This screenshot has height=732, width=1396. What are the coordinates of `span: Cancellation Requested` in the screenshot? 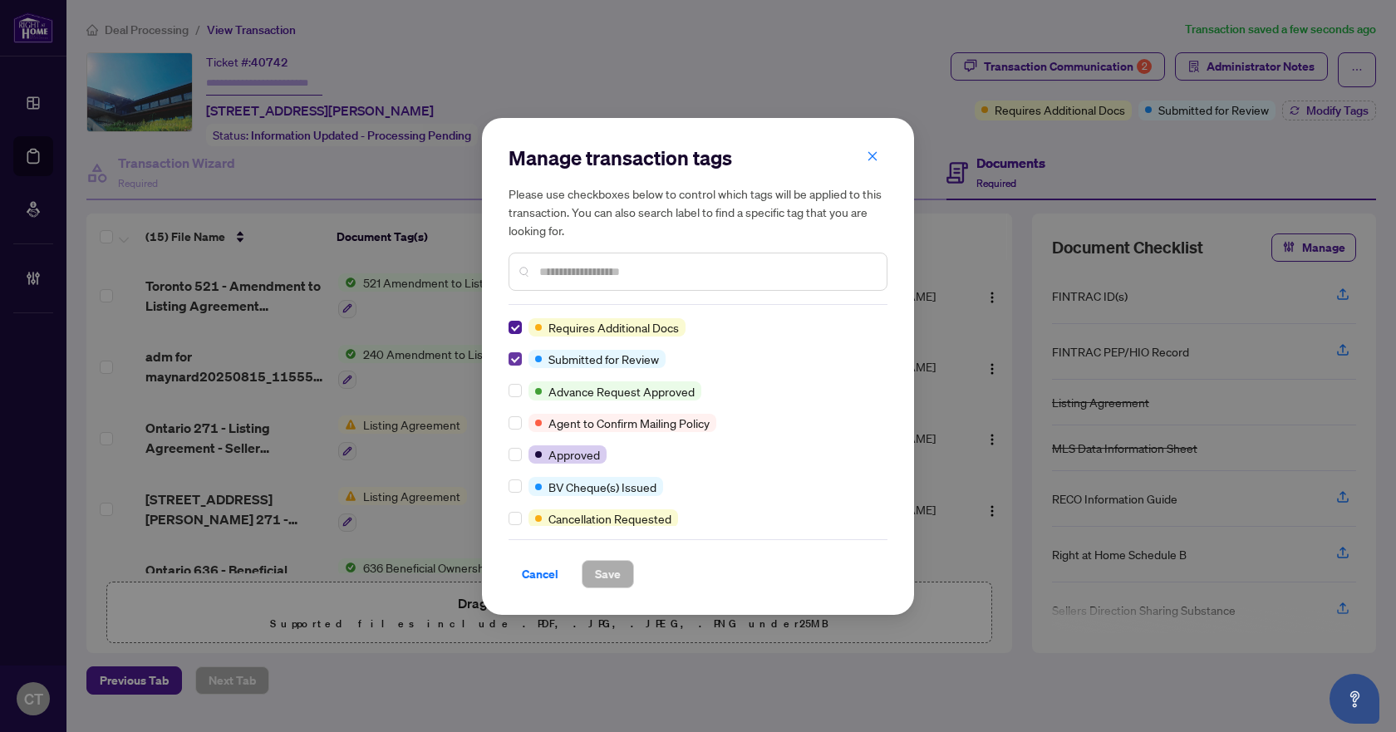 It's located at (610, 519).